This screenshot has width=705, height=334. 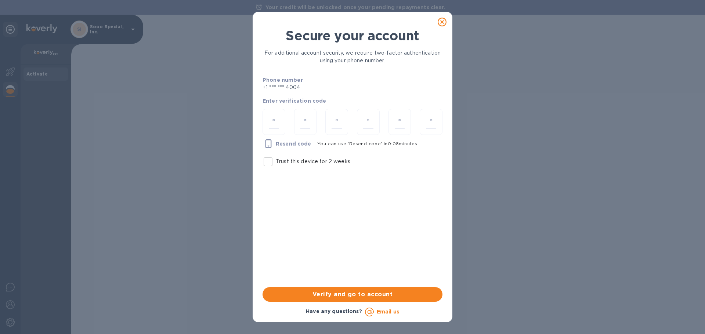 What do you see at coordinates (388, 312) in the screenshot?
I see `a: Email us` at bounding box center [388, 312].